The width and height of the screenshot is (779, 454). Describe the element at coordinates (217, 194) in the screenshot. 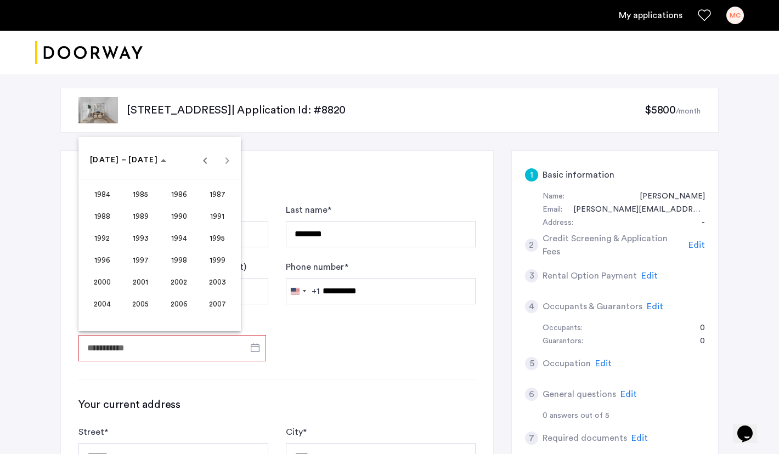

I see `span: 1987` at that location.